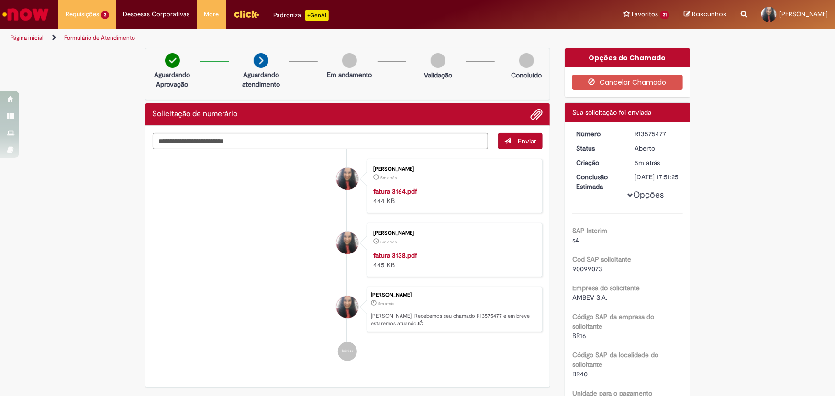  What do you see at coordinates (598, 134) in the screenshot?
I see `dt: Número` at bounding box center [598, 134].